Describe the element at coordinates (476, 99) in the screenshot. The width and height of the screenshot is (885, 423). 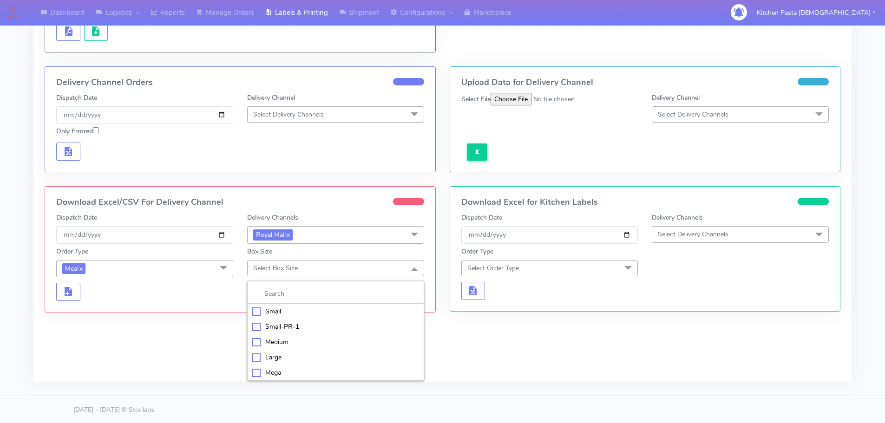
I see `label: Select File` at that location.